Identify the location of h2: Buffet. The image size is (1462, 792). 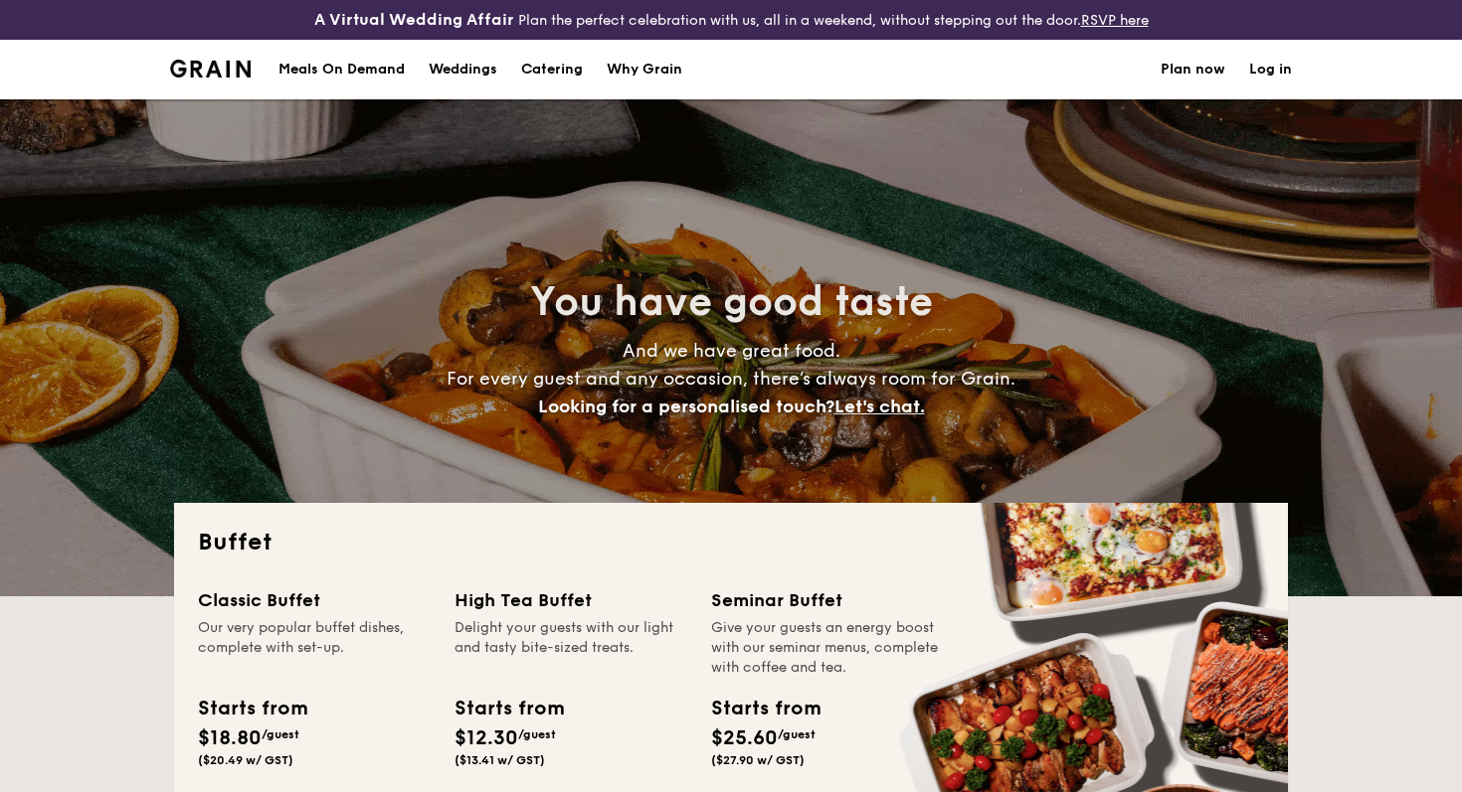
(731, 543).